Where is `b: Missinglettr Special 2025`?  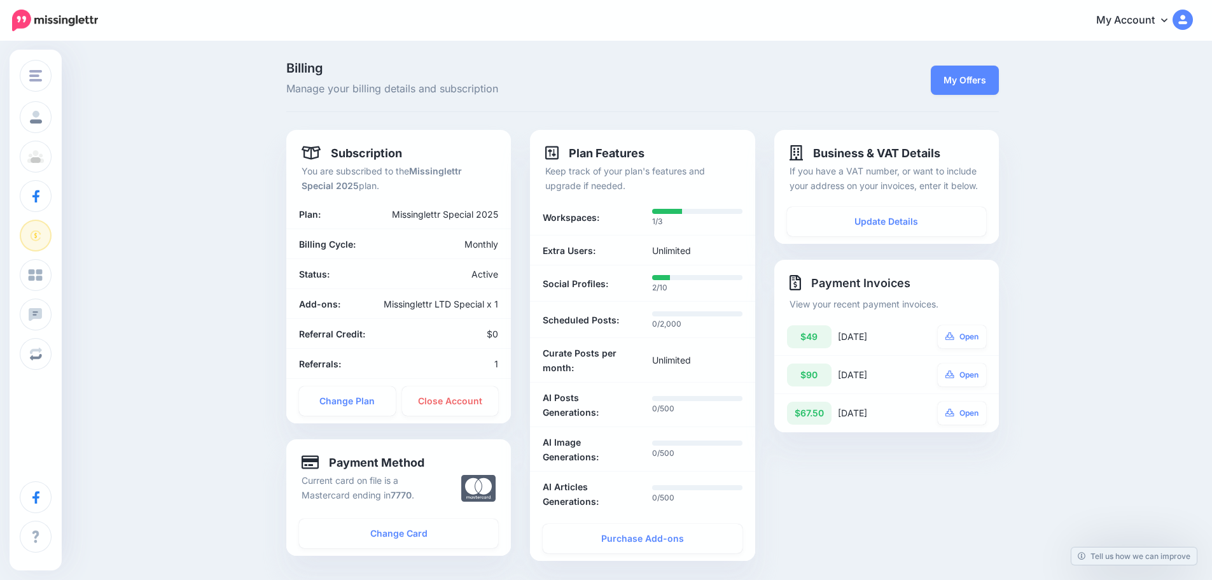
b: Missinglettr Special 2025 is located at coordinates (382, 178).